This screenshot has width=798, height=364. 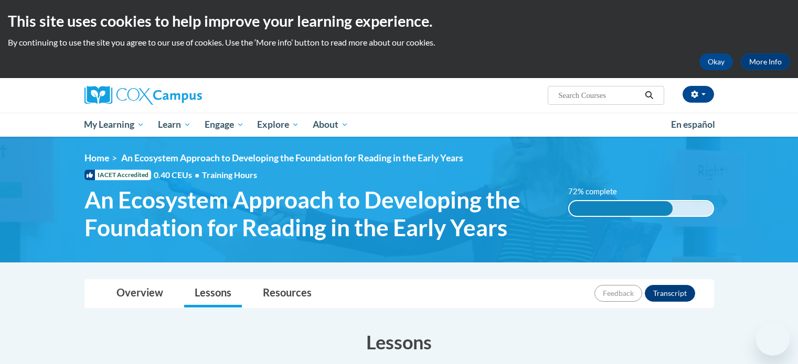 I want to click on input: Search Courses, so click(x=599, y=95).